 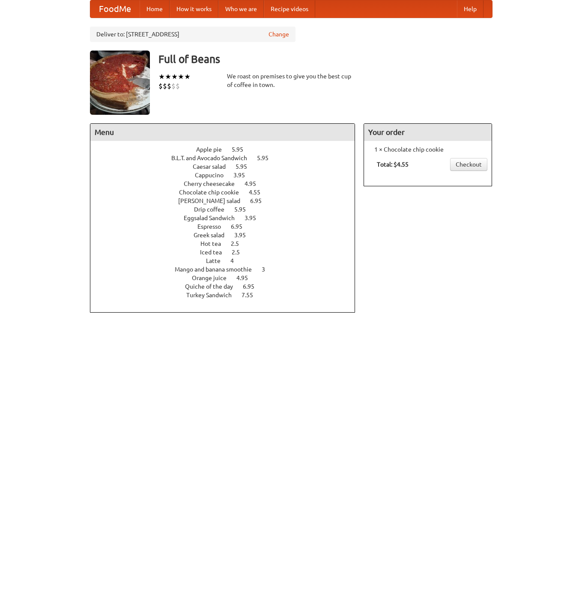 I want to click on a: Who we are, so click(x=241, y=9).